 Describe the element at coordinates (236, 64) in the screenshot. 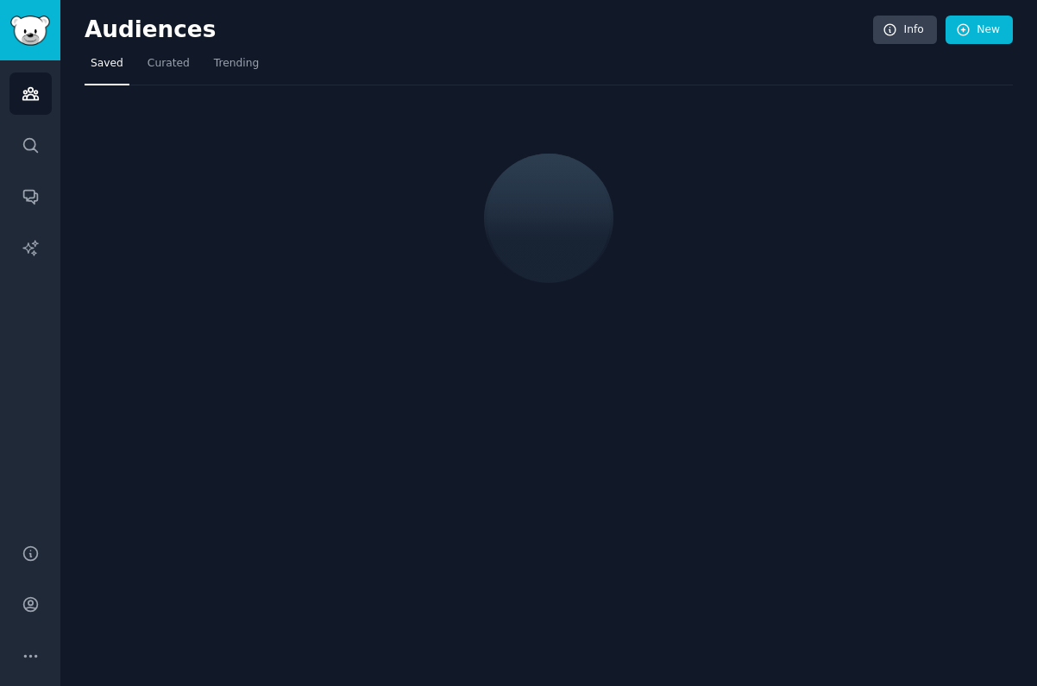

I see `span: Trending` at that location.